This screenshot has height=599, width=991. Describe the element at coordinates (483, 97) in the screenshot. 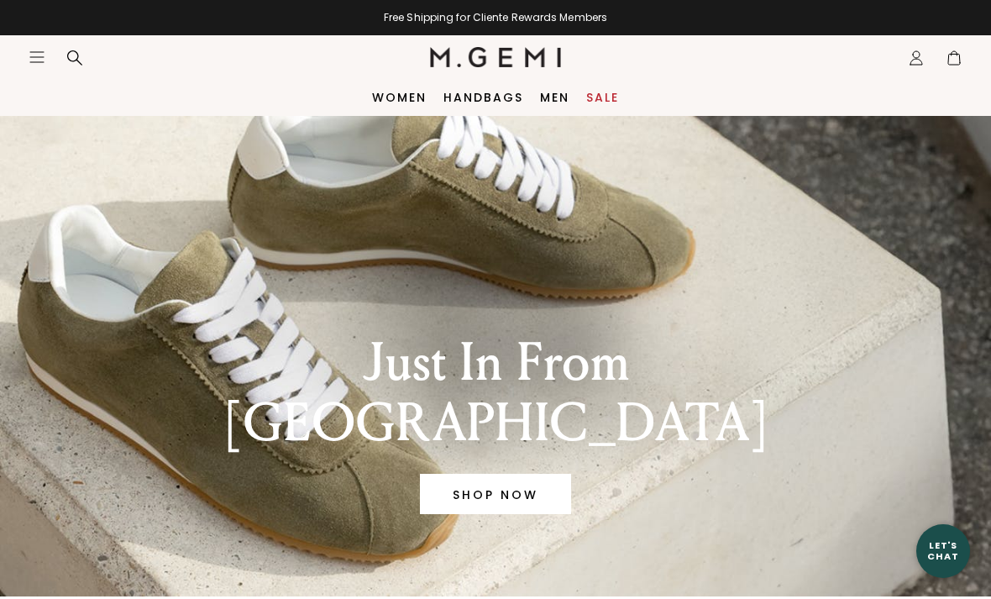

I see `a: Handbags` at that location.